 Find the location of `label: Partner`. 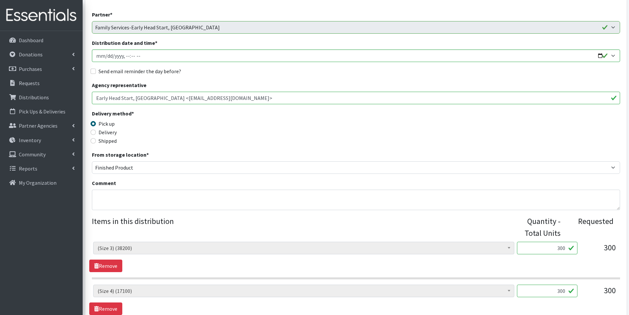

label: Partner is located at coordinates (102, 15).